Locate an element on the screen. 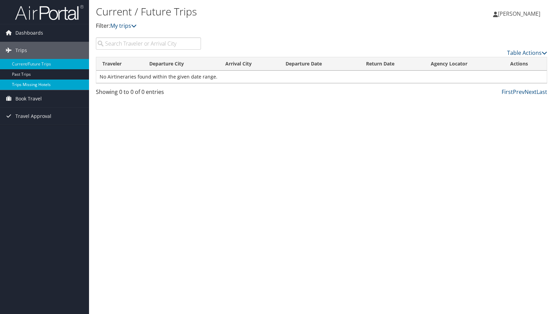 Image resolution: width=554 pixels, height=314 pixels. a: Next is located at coordinates (530, 92).